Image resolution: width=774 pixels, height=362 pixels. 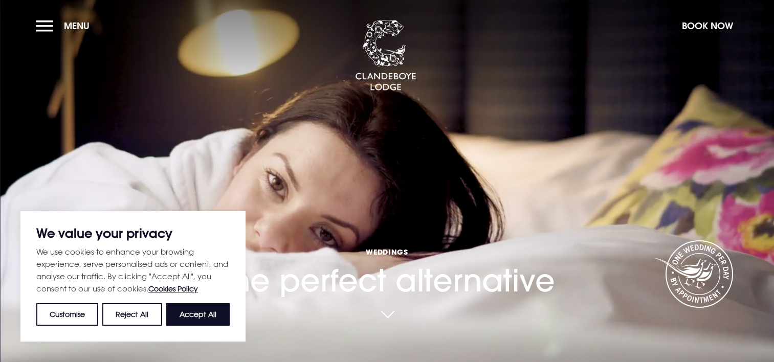 I want to click on h1: The perfect alternative, so click(x=387, y=250).